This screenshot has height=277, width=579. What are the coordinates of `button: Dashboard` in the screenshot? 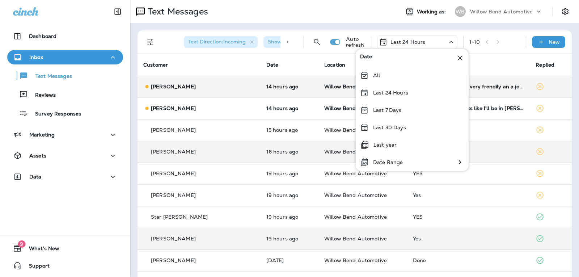 It's located at (65, 36).